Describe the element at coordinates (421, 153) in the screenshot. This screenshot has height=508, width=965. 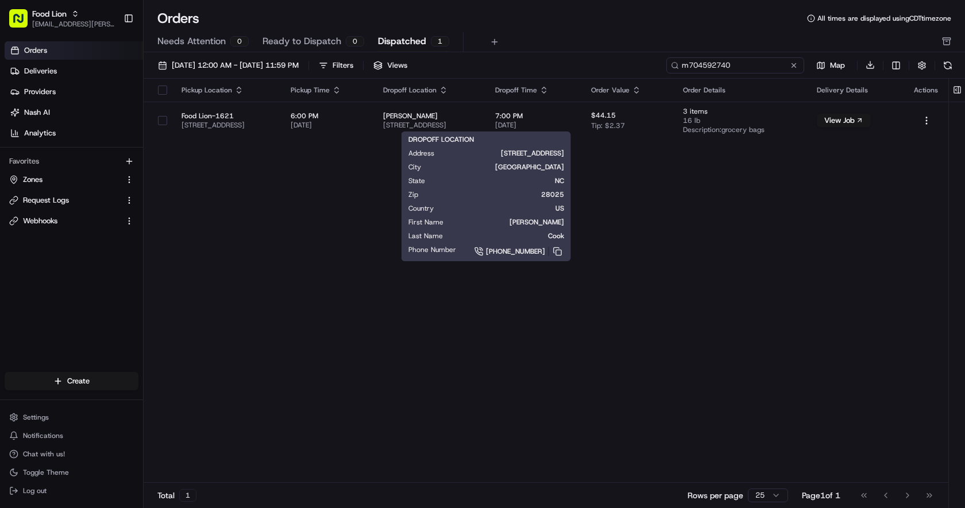
I see `span: Address` at that location.